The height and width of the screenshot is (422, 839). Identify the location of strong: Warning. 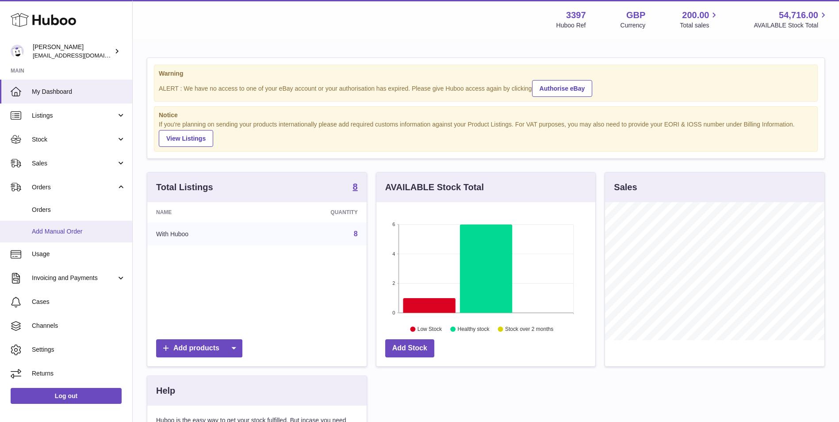
(486, 73).